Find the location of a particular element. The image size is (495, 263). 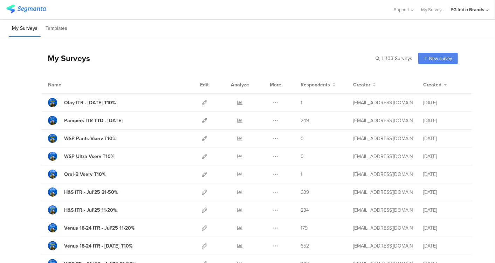

div: Venus 18-24 ITR - Jul'25 T10% is located at coordinates (99, 245).